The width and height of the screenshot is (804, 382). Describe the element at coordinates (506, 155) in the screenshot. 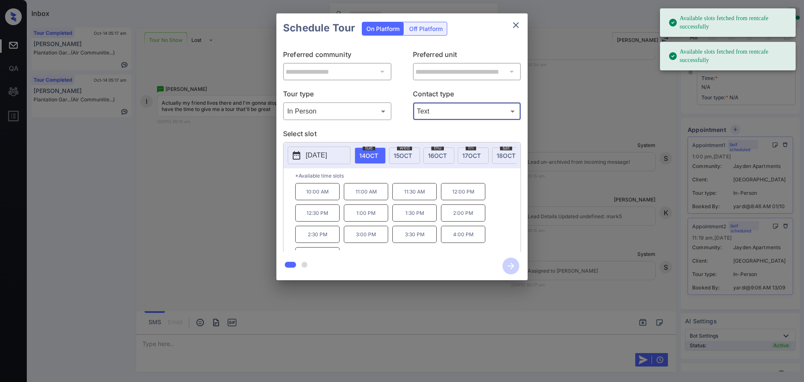

I see `span: 18 OCT` at that location.